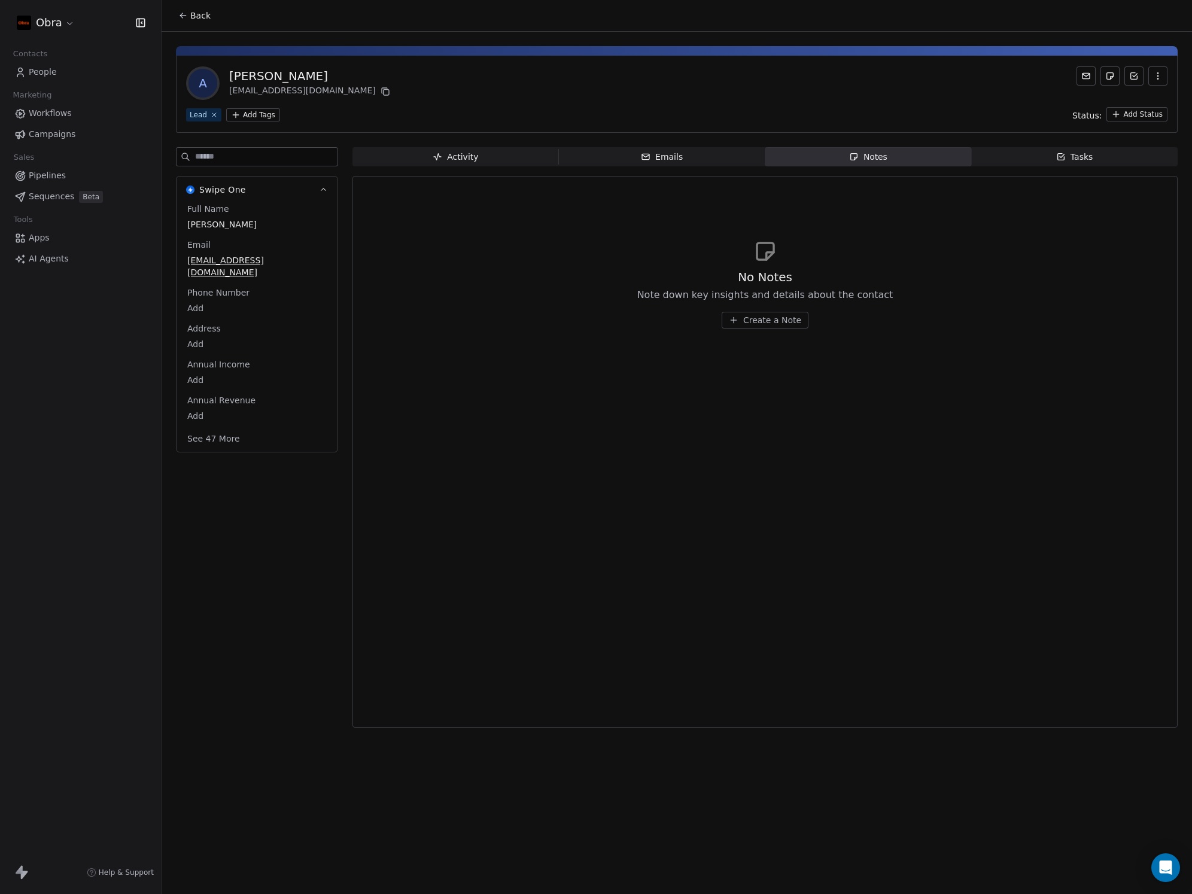 The width and height of the screenshot is (1192, 894). What do you see at coordinates (214, 438) in the screenshot?
I see `button: See 47 More` at bounding box center [214, 438].